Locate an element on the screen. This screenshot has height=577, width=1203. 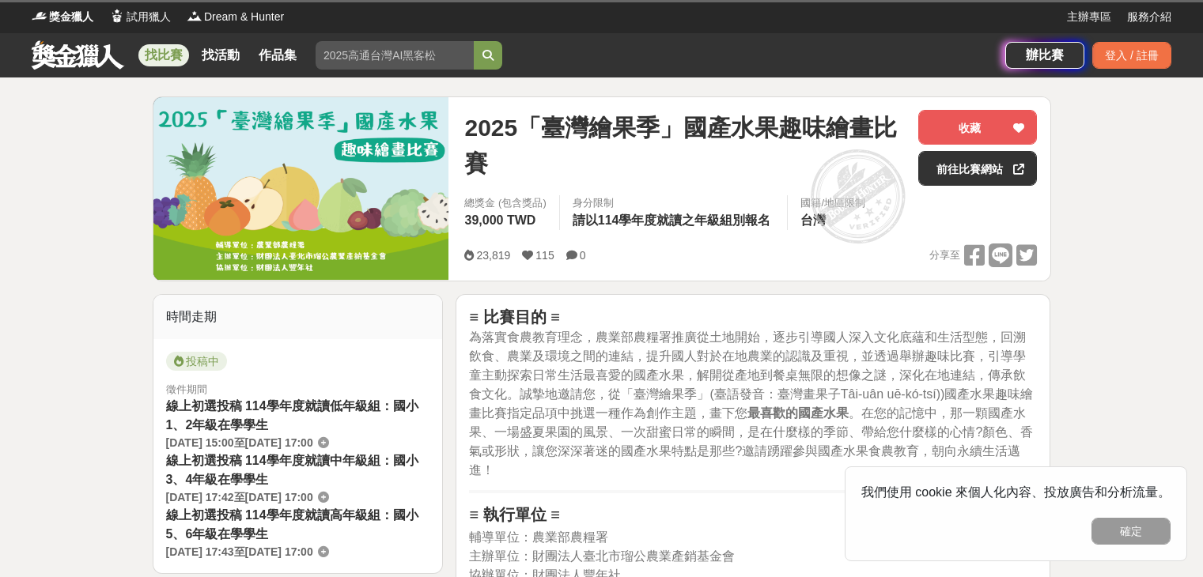
span: 主辦單位：財團法人臺北市瑠公農業產銷基金會 is located at coordinates (602, 556).